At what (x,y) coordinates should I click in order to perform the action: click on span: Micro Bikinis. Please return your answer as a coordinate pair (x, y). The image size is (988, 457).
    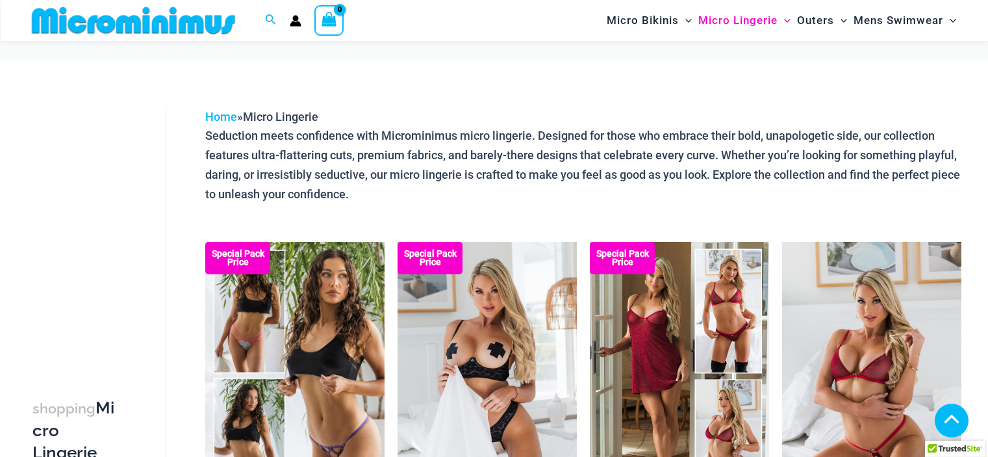
    Looking at the image, I should click on (643, 20).